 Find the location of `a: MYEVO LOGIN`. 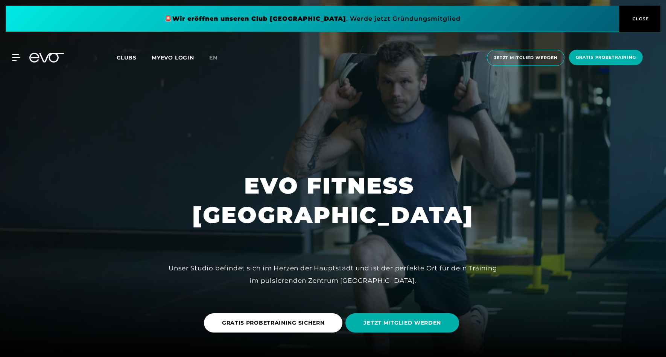

a: MYEVO LOGIN is located at coordinates (173, 58).